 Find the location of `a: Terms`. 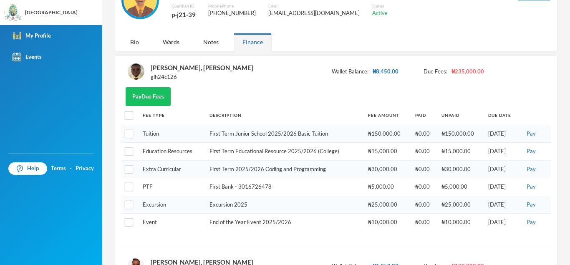

a: Terms is located at coordinates (58, 168).